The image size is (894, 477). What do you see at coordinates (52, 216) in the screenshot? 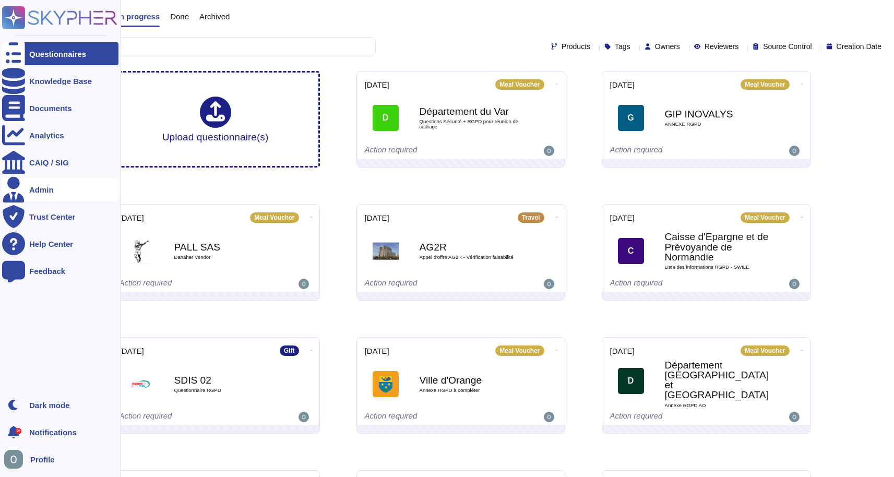
I see `div: Trust Center` at bounding box center [52, 216].